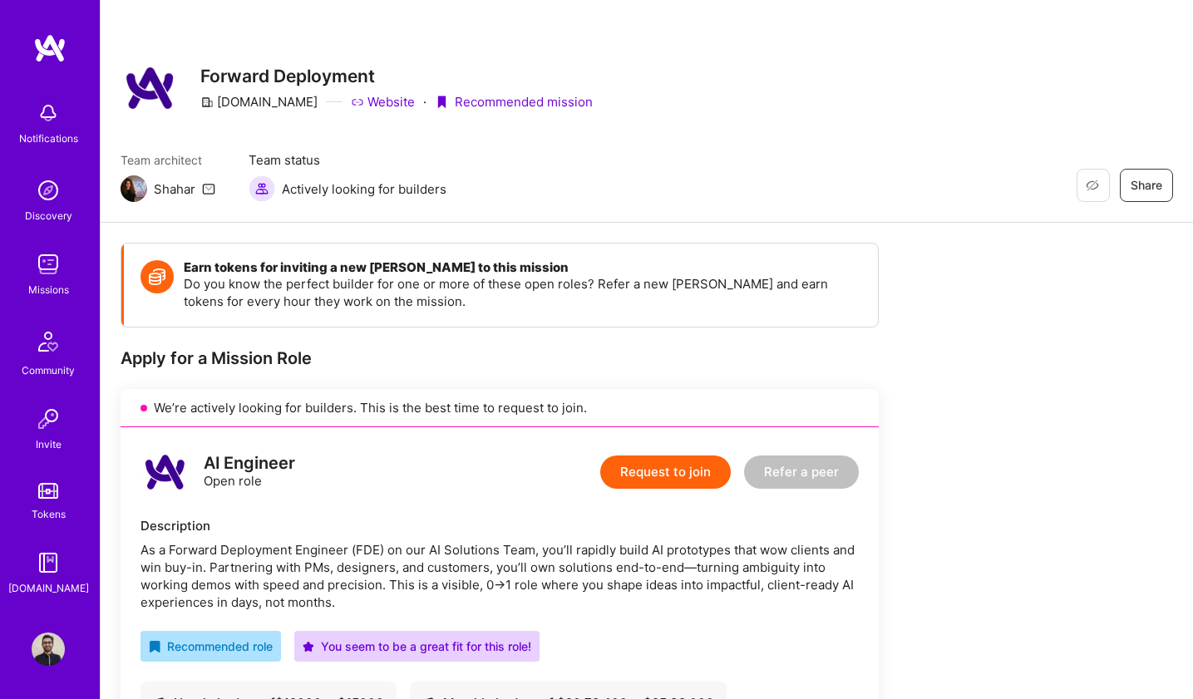 The image size is (1193, 699). I want to click on img: bell, so click(48, 113).